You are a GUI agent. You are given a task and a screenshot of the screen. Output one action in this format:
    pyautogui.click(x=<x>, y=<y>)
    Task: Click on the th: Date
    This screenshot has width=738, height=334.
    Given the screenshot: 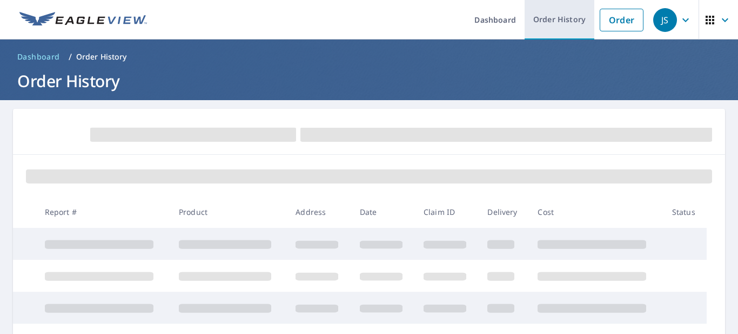 What is the action you would take?
    pyautogui.click(x=383, y=211)
    